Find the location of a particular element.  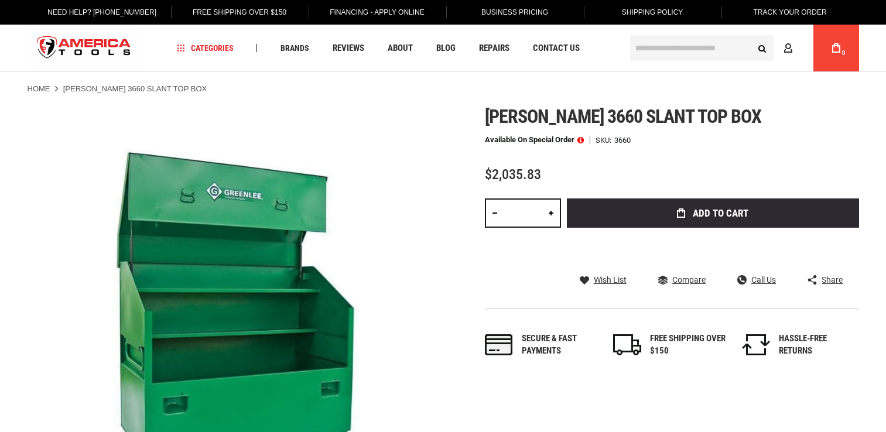

span: $2,035.83 is located at coordinates (513, 174).